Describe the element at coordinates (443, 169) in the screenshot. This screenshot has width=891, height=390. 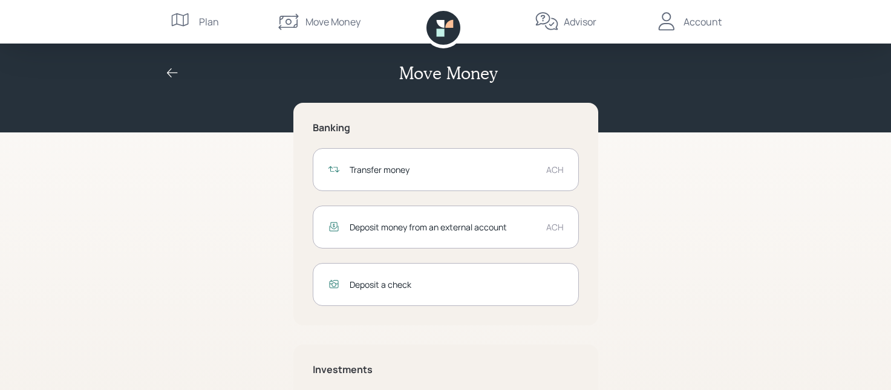
I see `div: Transfer money` at that location.